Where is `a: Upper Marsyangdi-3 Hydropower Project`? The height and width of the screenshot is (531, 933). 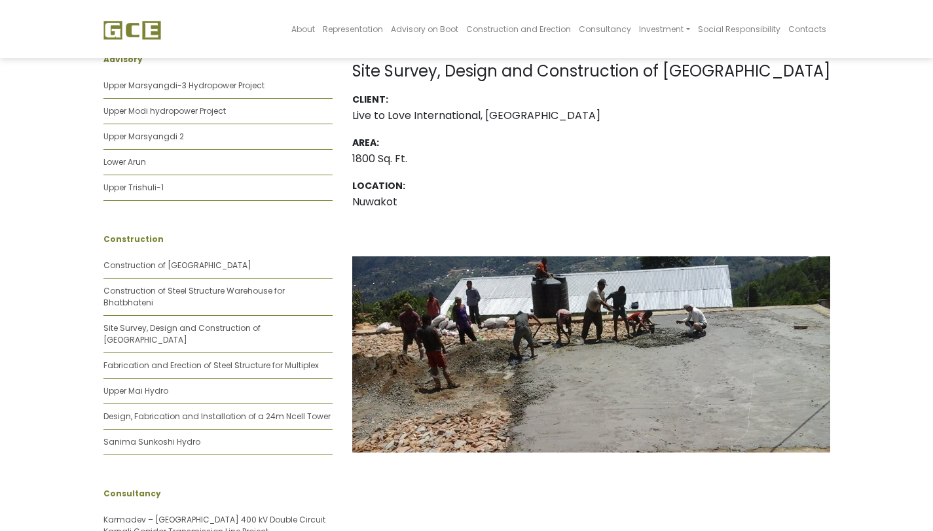 a: Upper Marsyangdi-3 Hydropower Project is located at coordinates (184, 85).